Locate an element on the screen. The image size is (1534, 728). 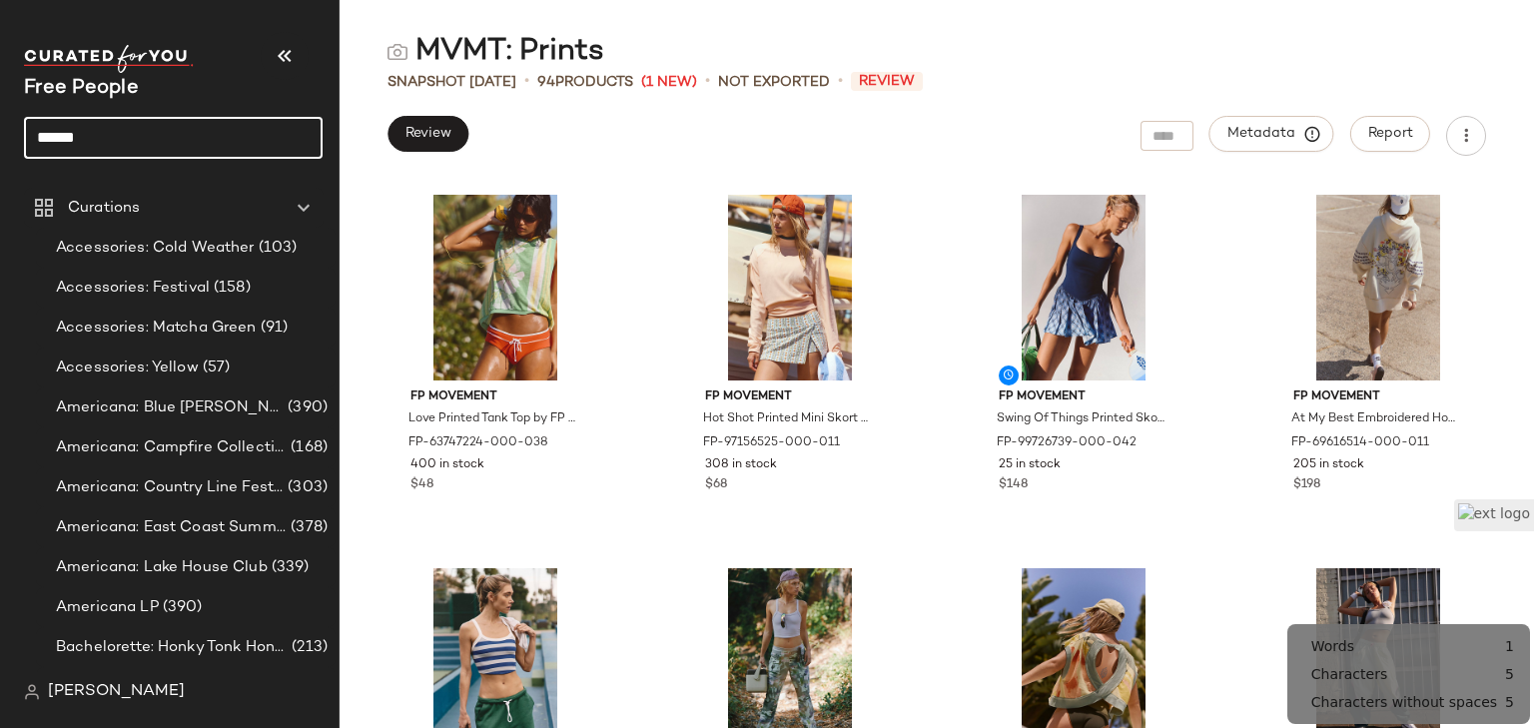
span: Americana: Campfire Collective is located at coordinates (171, 448).